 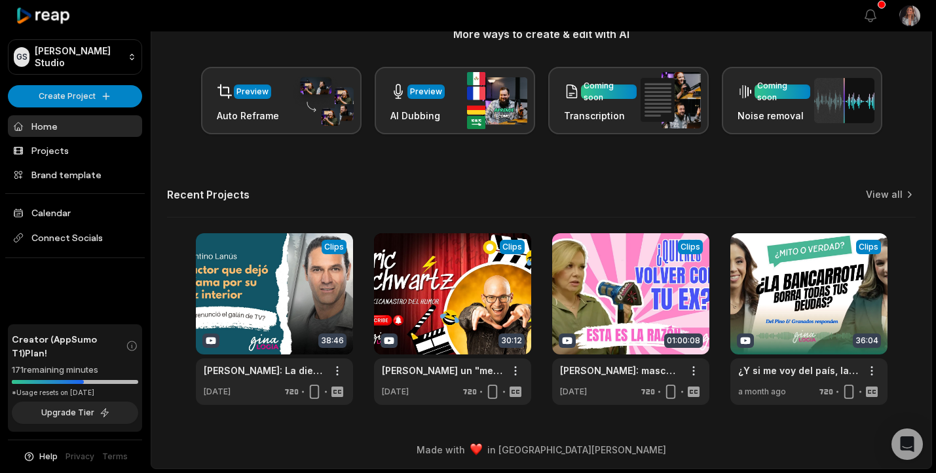 What do you see at coordinates (75, 126) in the screenshot?
I see `a: Home` at bounding box center [75, 126].